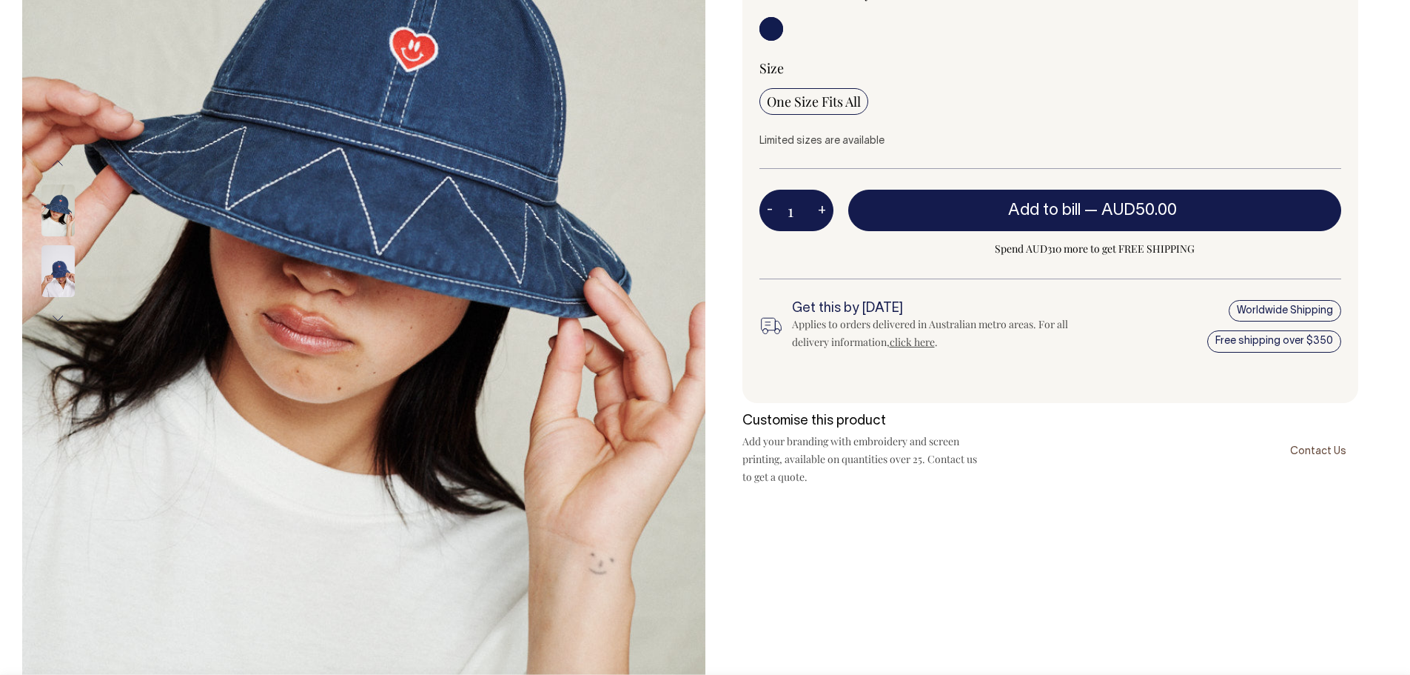 The height and width of the screenshot is (675, 1410). What do you see at coordinates (814, 101) in the screenshot?
I see `span: One Size Fits All` at bounding box center [814, 101].